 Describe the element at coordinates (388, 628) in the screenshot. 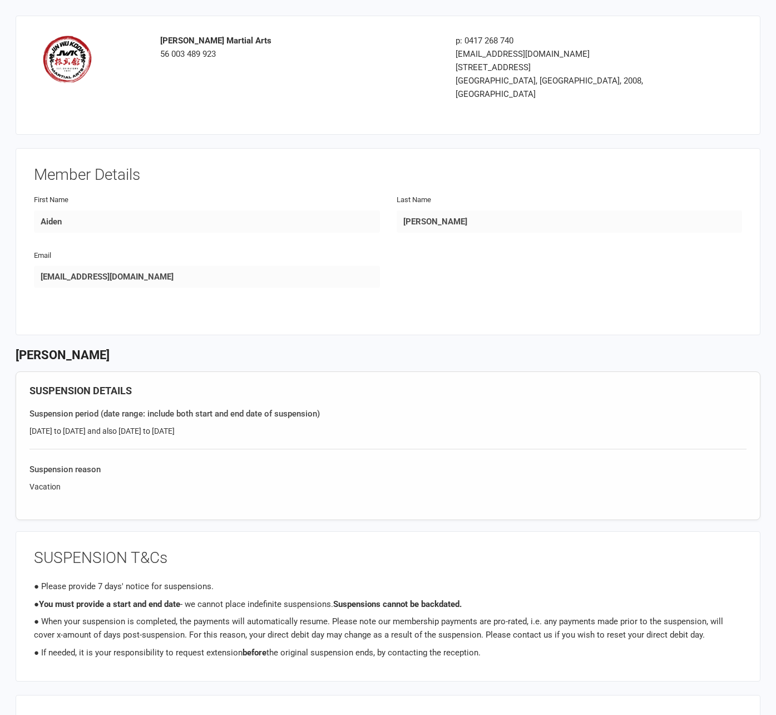

I see `p: ● When your suspension is completed, the payments will automatically resume. Please note our memb...` at that location.